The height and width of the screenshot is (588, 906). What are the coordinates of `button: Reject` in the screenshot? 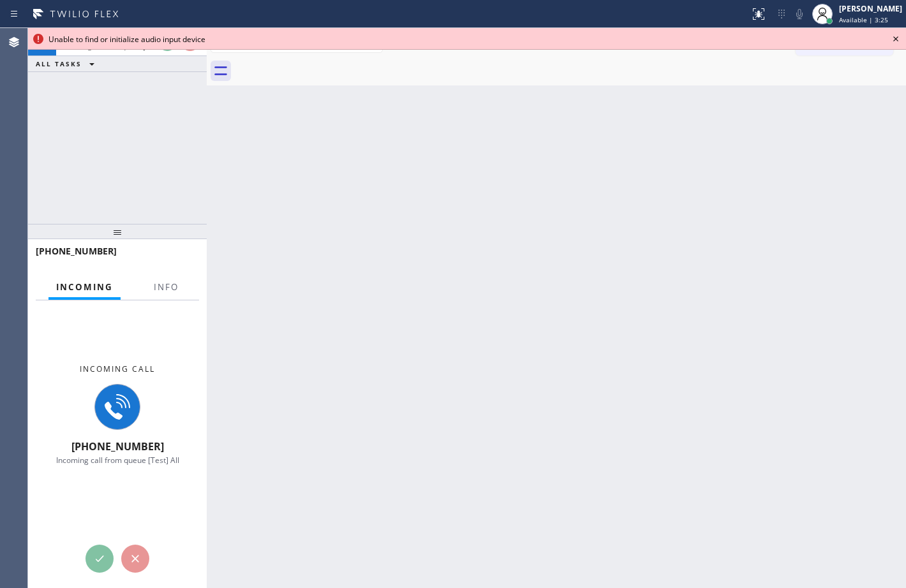 It's located at (135, 559).